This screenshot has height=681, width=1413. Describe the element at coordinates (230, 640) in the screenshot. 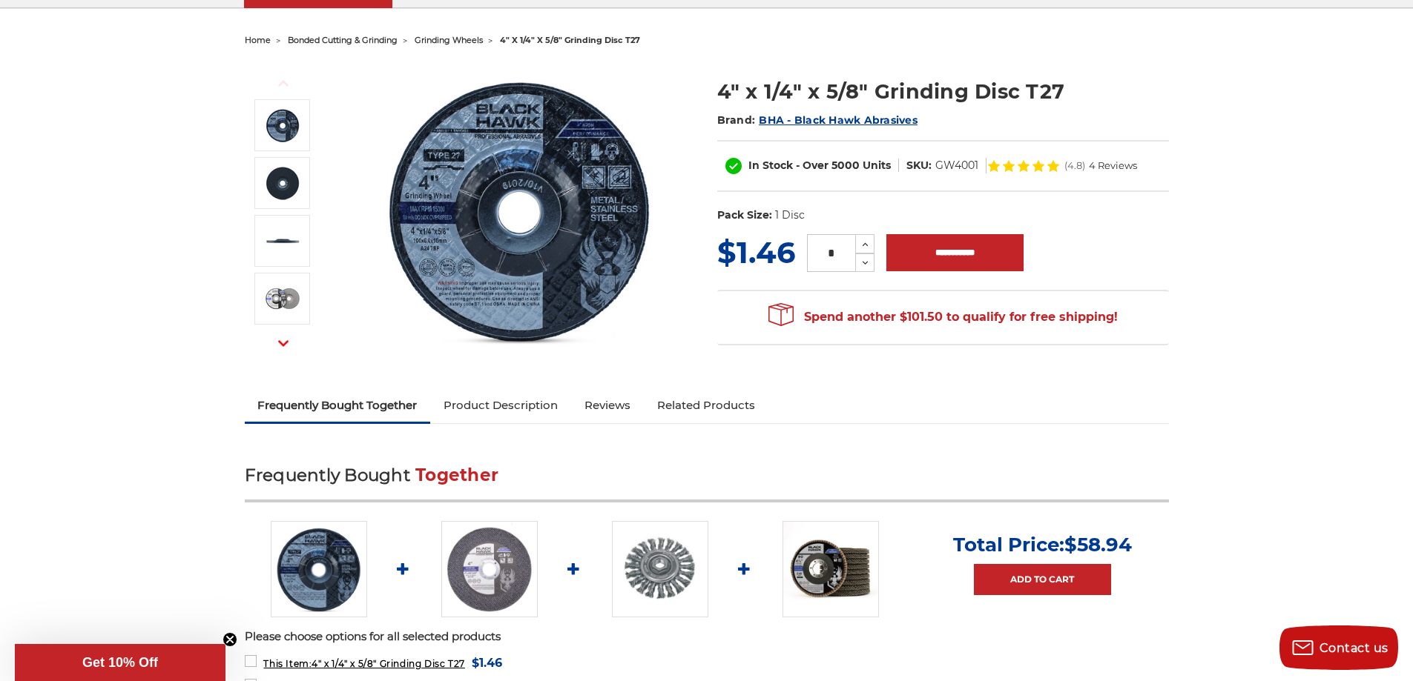

I see `button: Close teaser` at that location.